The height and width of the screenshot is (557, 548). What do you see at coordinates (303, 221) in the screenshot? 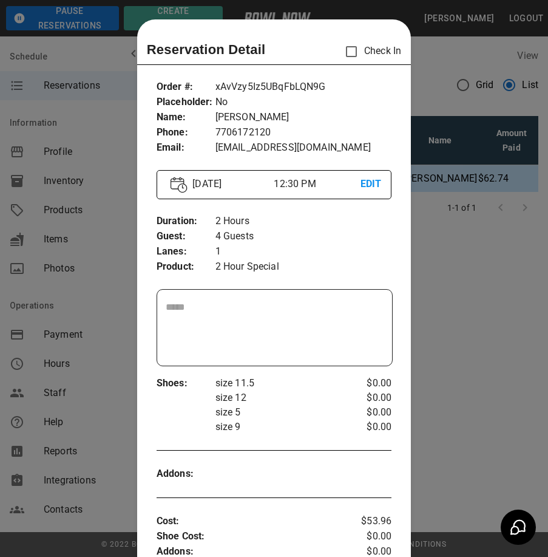
I see `p: 2 Hours` at bounding box center [303, 221].